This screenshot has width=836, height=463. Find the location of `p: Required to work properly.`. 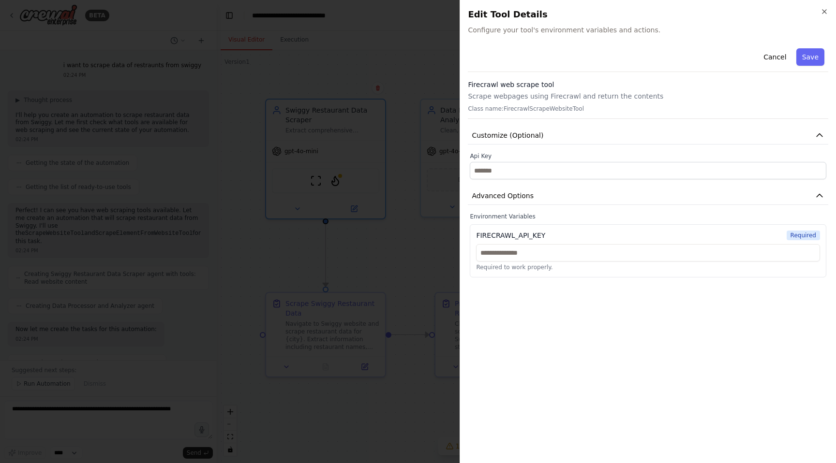

p: Required to work properly. is located at coordinates (648, 267).